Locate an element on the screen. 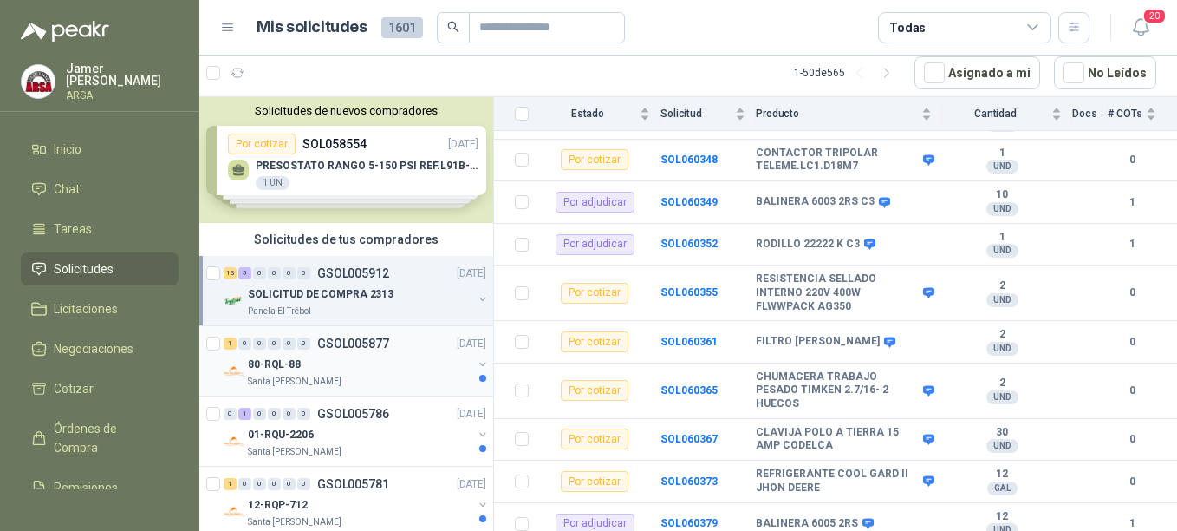 The height and width of the screenshot is (531, 1177). button: 20 is located at coordinates (1141, 28).